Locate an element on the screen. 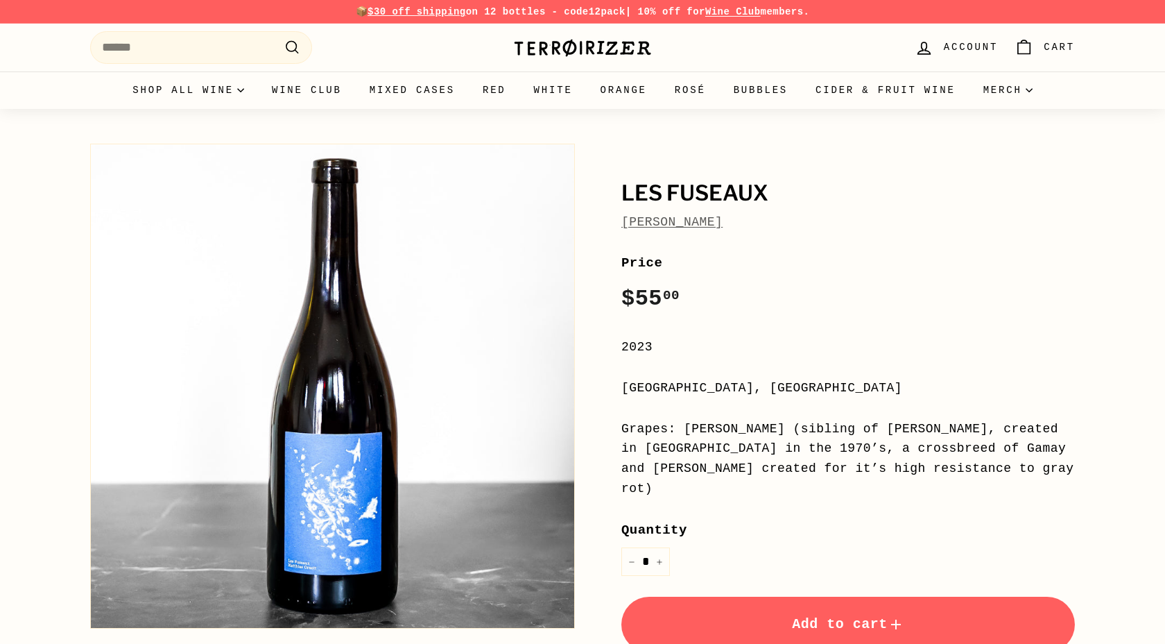 The image size is (1165, 644). label: Quantity is located at coordinates (848, 530).